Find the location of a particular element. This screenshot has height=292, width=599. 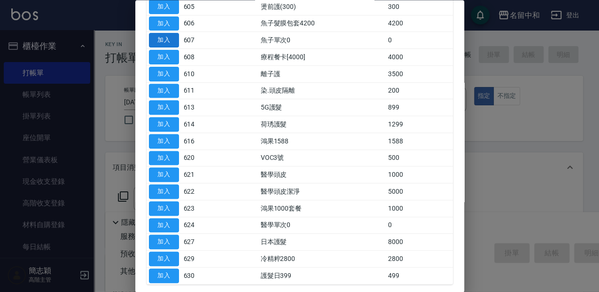

td: 629 is located at coordinates (201, 259).